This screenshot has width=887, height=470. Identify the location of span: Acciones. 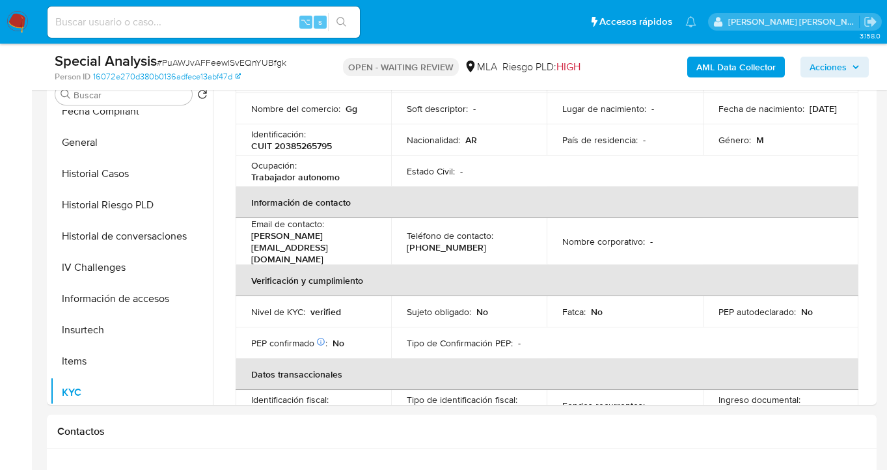
(828, 67).